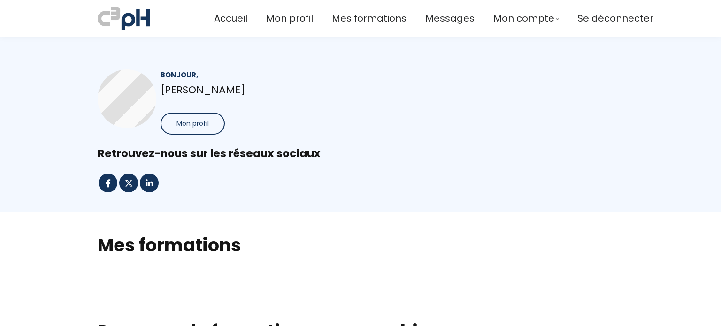  Describe the element at coordinates (524, 18) in the screenshot. I see `span: Mon compte` at that location.